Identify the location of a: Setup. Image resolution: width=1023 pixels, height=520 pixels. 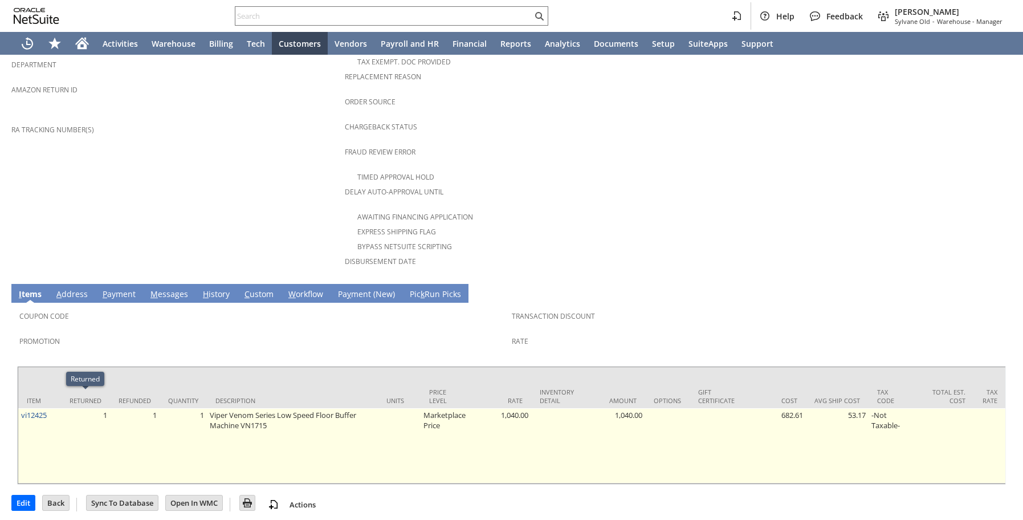
(663, 43).